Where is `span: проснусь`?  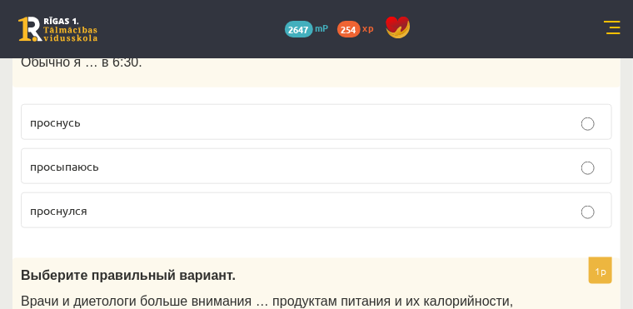 span: проснусь is located at coordinates (55, 122).